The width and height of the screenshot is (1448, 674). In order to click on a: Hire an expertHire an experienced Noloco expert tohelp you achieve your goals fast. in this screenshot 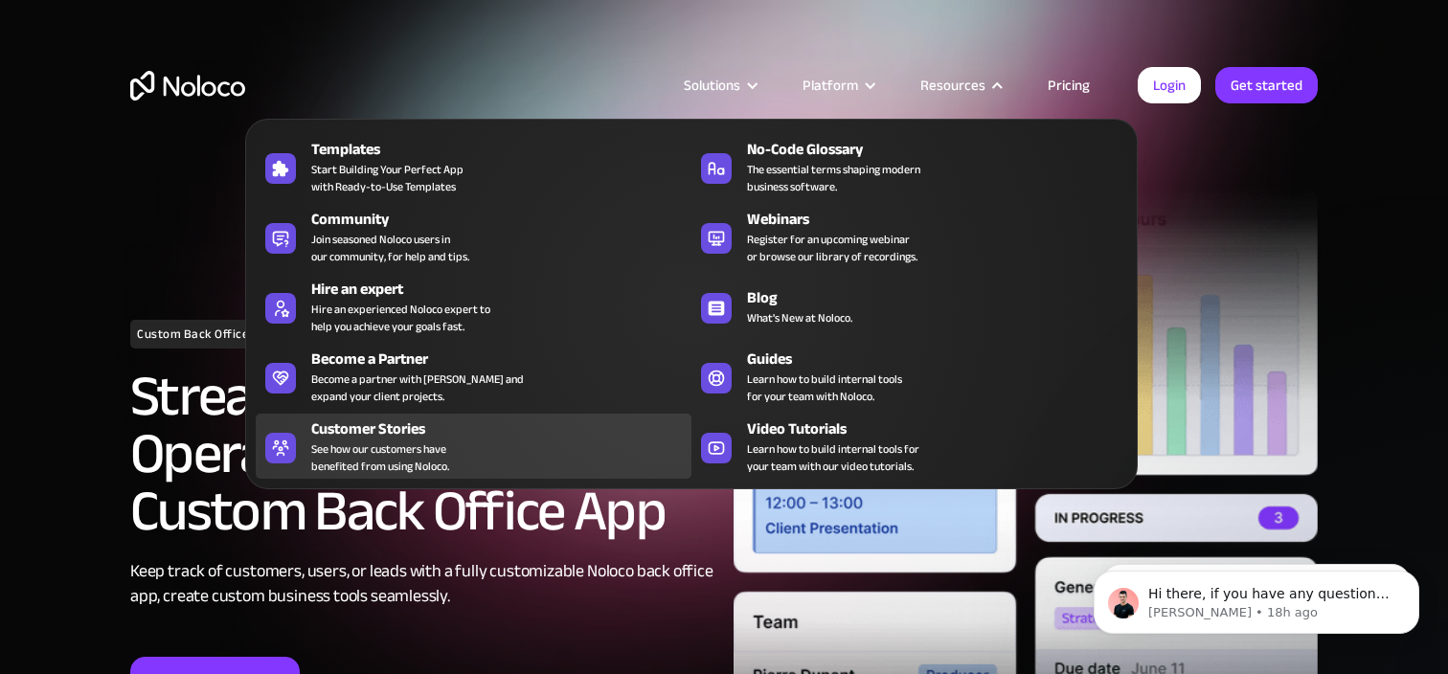, I will do `click(473, 307)`.